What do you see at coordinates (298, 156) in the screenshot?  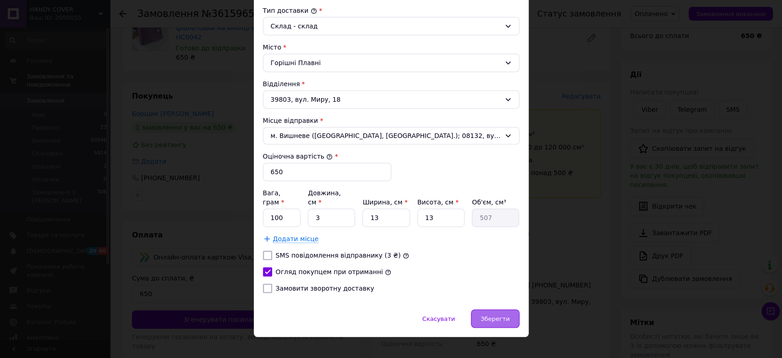 I see `label: Оціночна вартість` at bounding box center [298, 156].